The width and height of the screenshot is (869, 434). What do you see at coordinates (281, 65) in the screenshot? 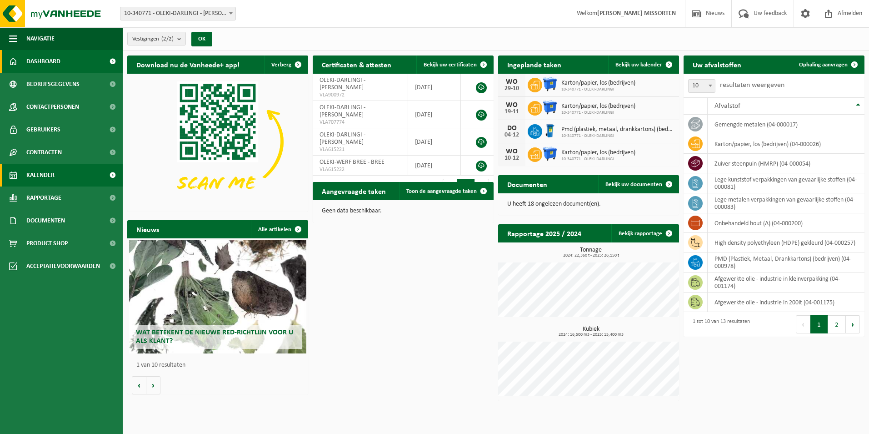
I see `span: Verberg` at bounding box center [281, 65].